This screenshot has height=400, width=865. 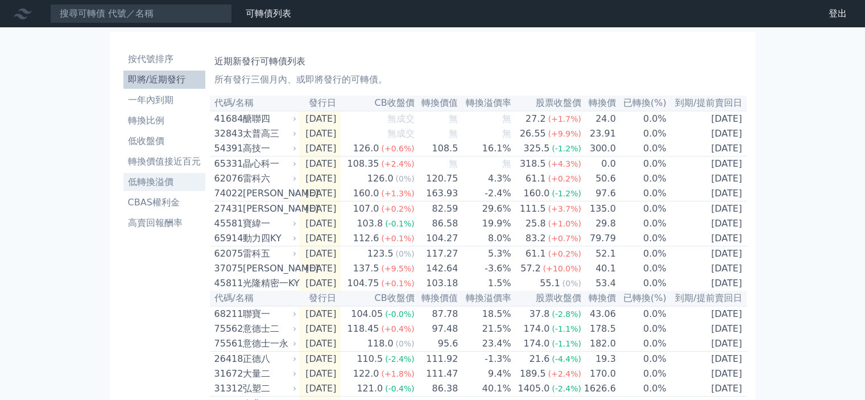 What do you see at coordinates (437, 389) in the screenshot?
I see `td: 86.38` at bounding box center [437, 389].